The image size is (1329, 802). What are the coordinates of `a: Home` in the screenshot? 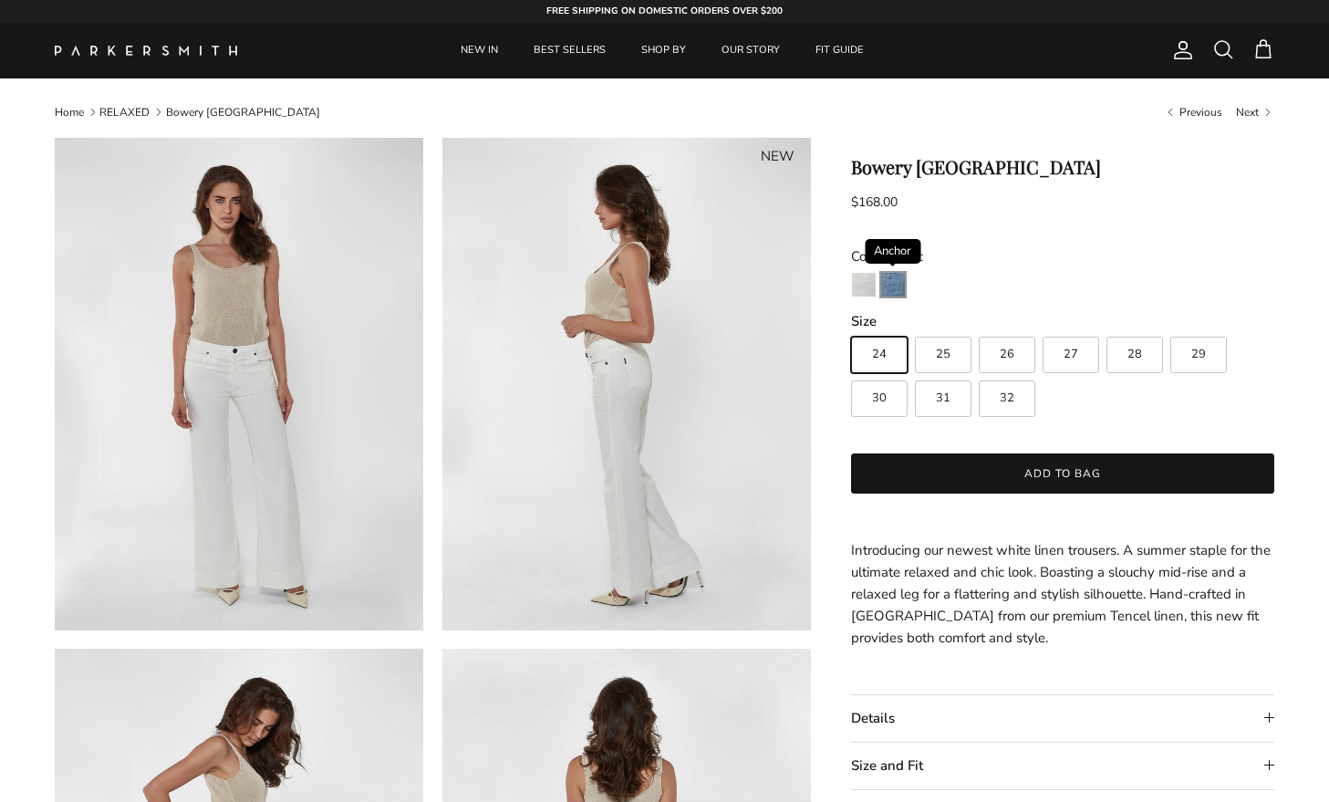 It's located at (69, 112).